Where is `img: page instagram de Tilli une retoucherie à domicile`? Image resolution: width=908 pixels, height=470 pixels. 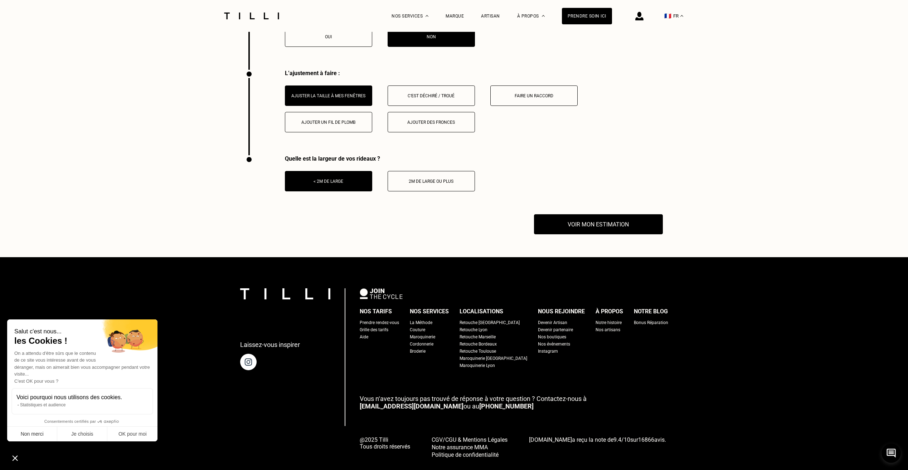
img: page instagram de Tilli une retoucherie à domicile is located at coordinates (248, 362).